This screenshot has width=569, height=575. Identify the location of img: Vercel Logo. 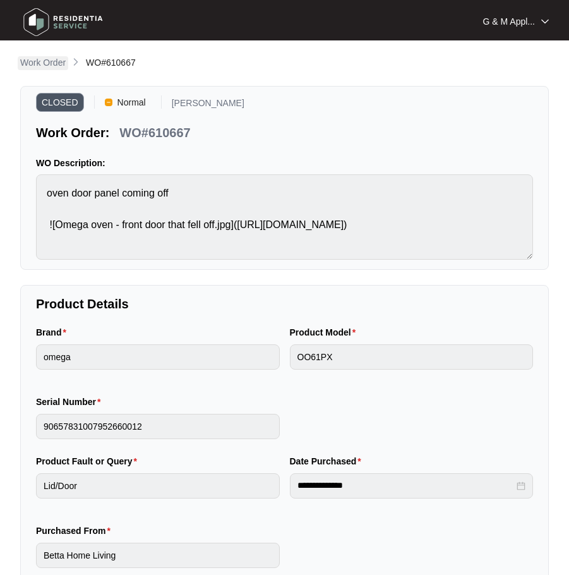
(109, 102).